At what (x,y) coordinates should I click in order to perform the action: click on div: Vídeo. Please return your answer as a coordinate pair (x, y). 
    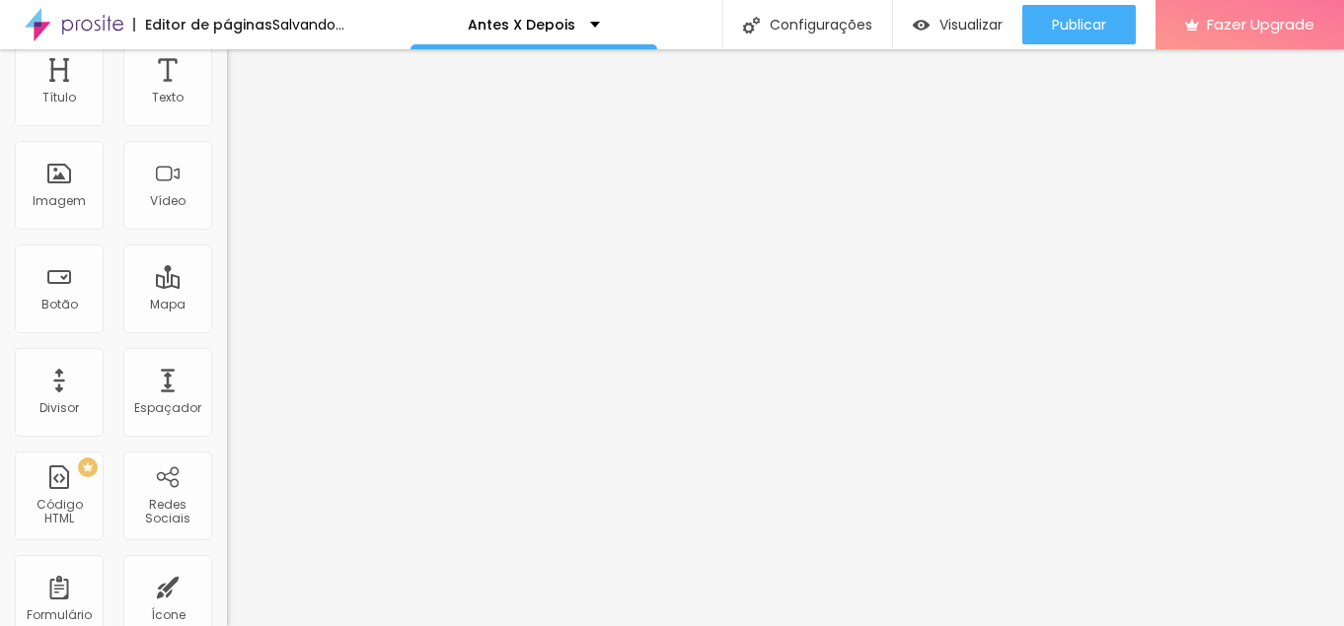
    Looking at the image, I should click on (168, 201).